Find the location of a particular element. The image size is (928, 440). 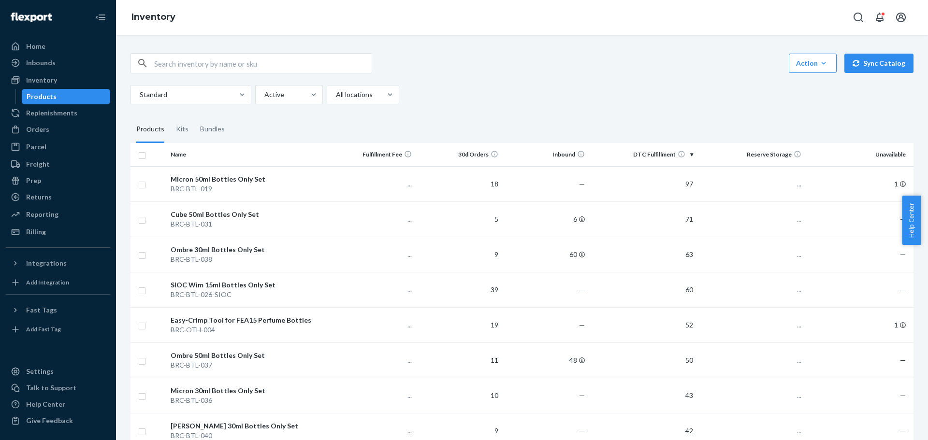

a: Talk to Support is located at coordinates (58, 388).